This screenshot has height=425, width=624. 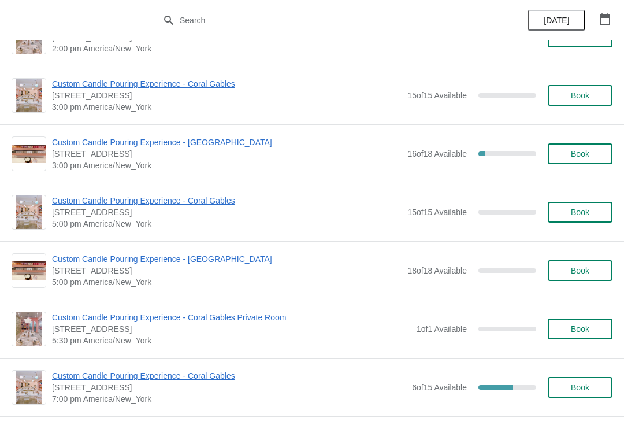 I want to click on span: 16 of 18 Available, so click(x=437, y=154).